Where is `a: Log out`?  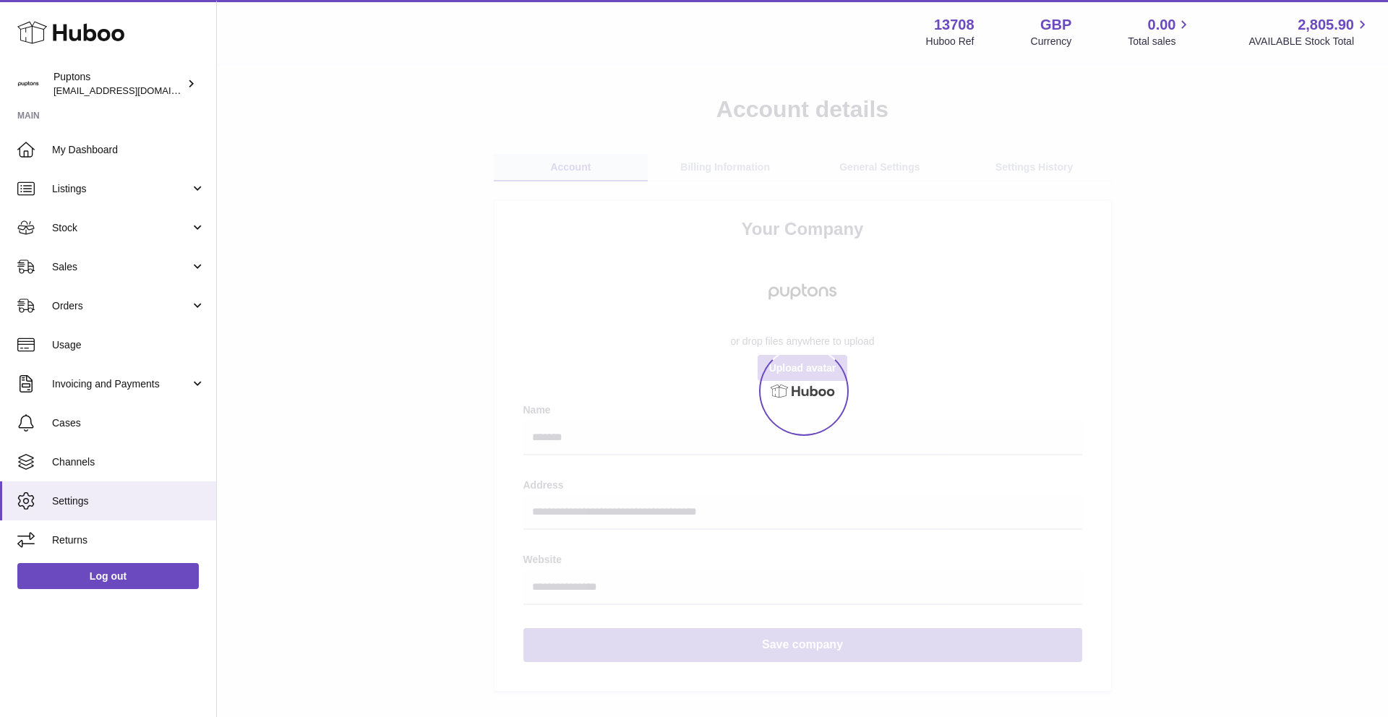 a: Log out is located at coordinates (108, 576).